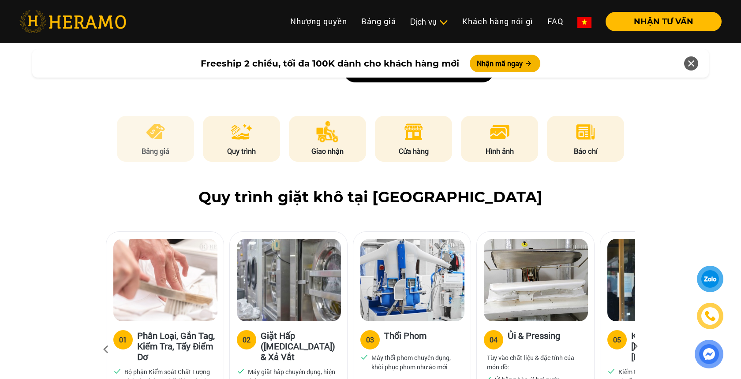 Image resolution: width=741 pixels, height=379 pixels. What do you see at coordinates (429, 22) in the screenshot?
I see `div: Dịch vụ` at bounding box center [429, 22].